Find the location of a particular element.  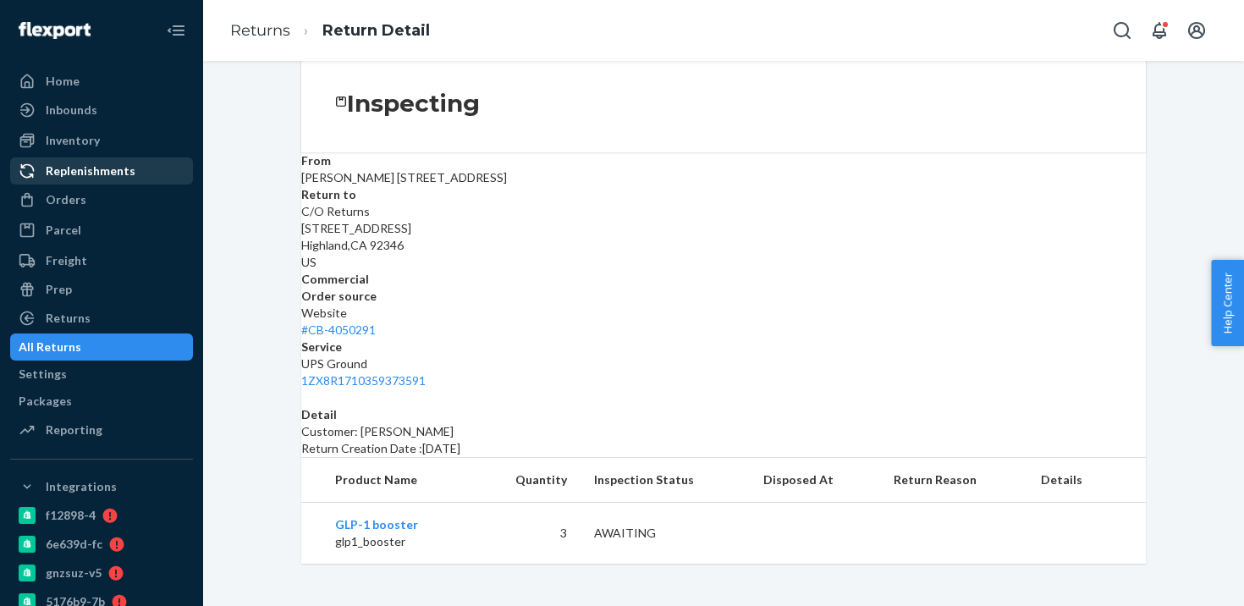

span: UPS Ground is located at coordinates (334, 363).